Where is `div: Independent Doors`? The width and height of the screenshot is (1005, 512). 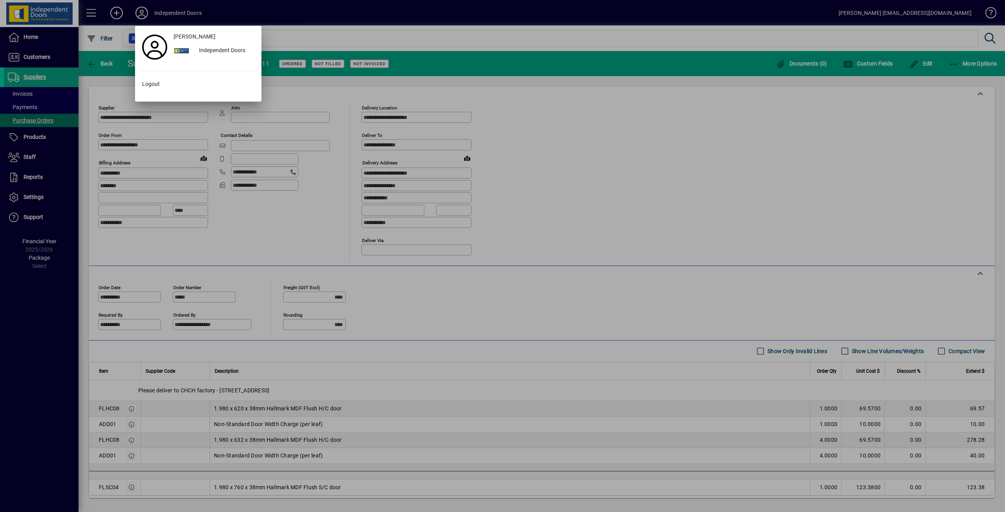
div: Independent Doors is located at coordinates (225, 51).